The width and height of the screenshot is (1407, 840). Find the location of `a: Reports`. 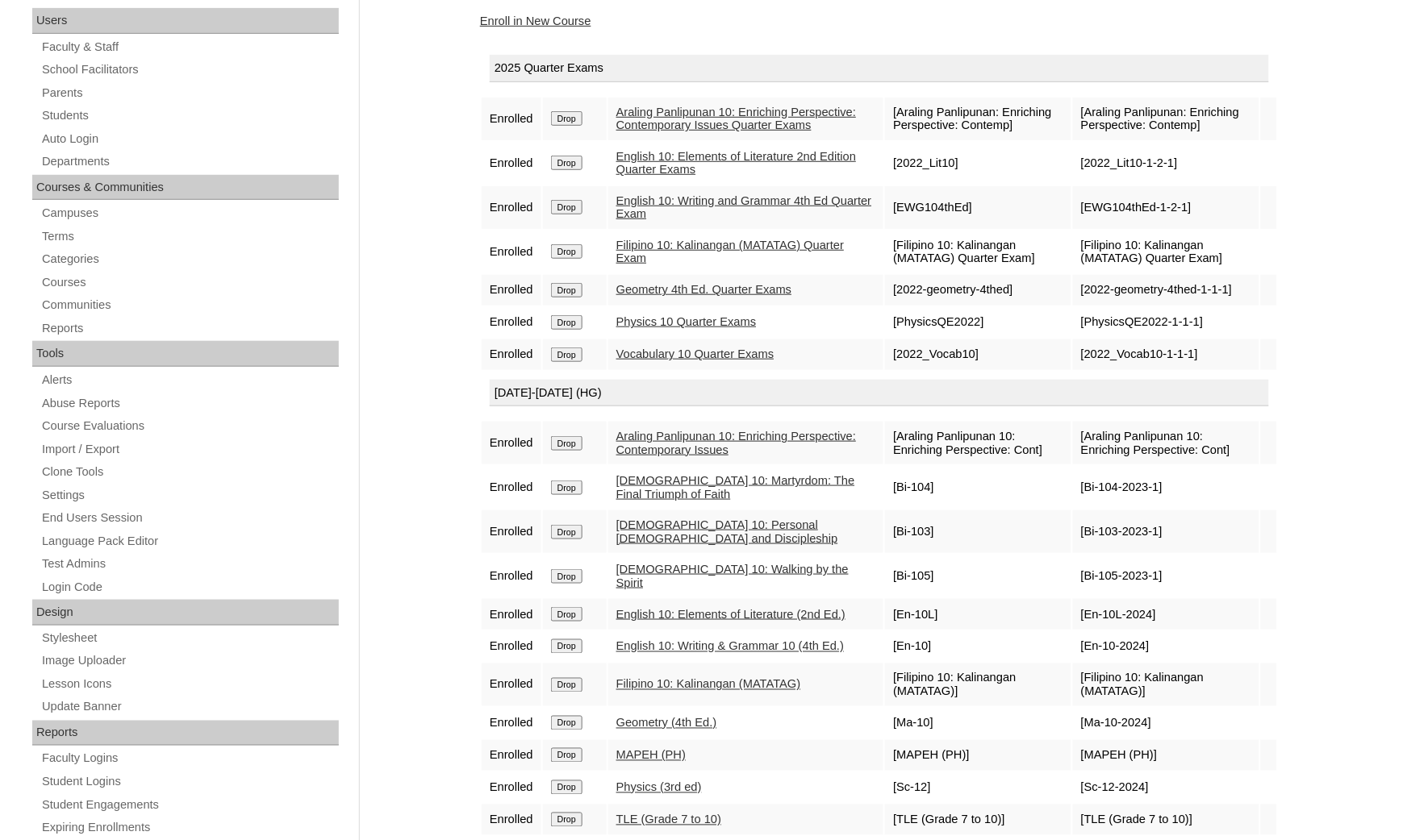

a: Reports is located at coordinates (189, 328).